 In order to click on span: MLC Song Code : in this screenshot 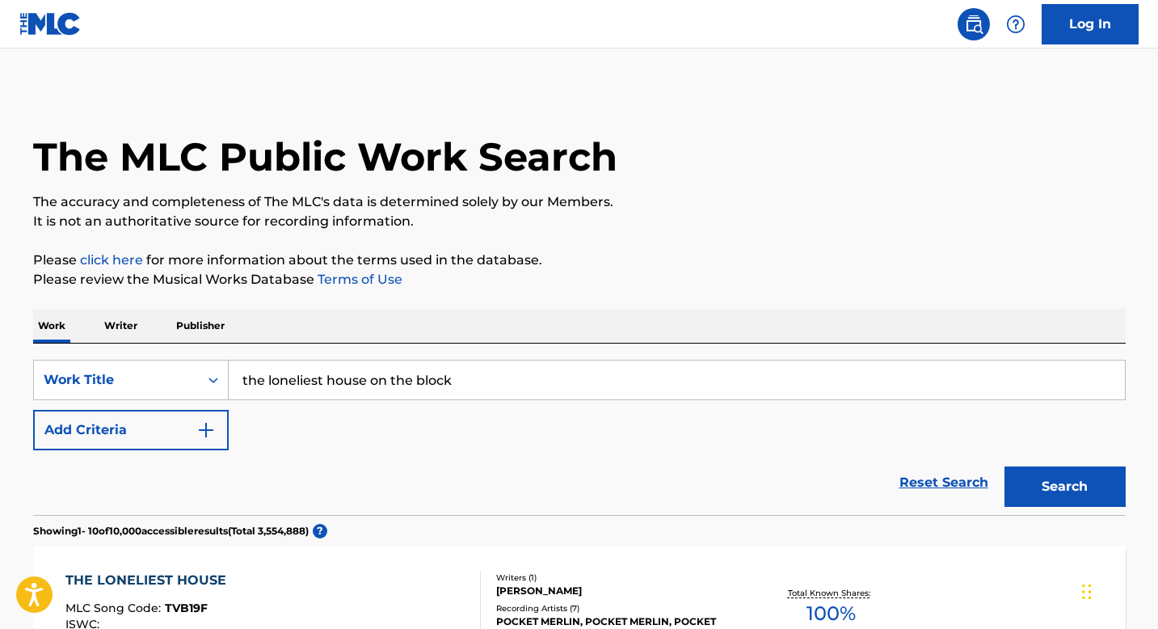, I will do `click(115, 608)`.